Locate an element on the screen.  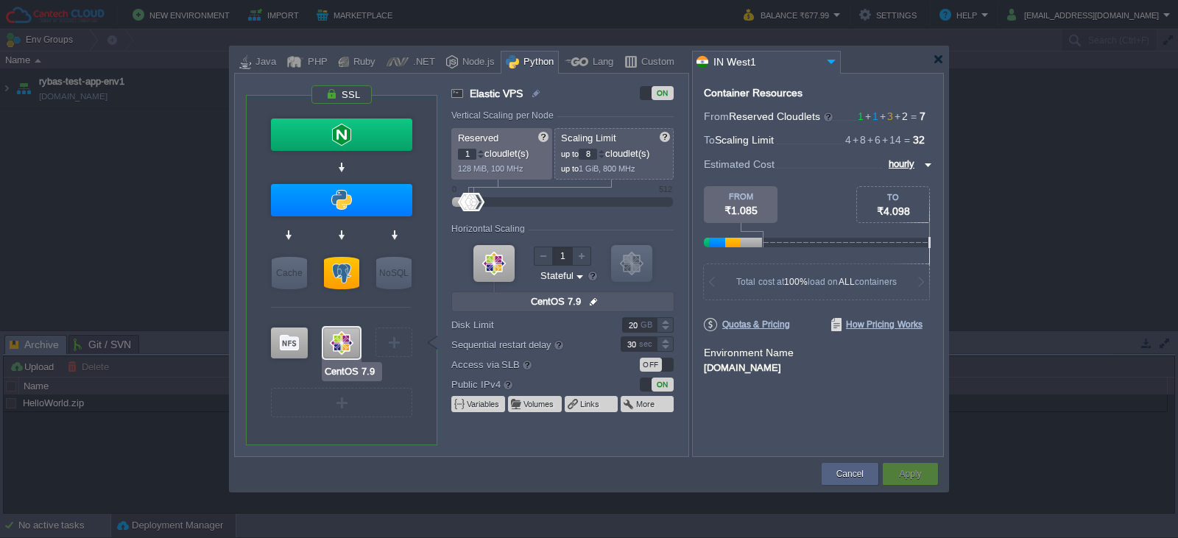
label: Sequential restart delay is located at coordinates (526, 345).